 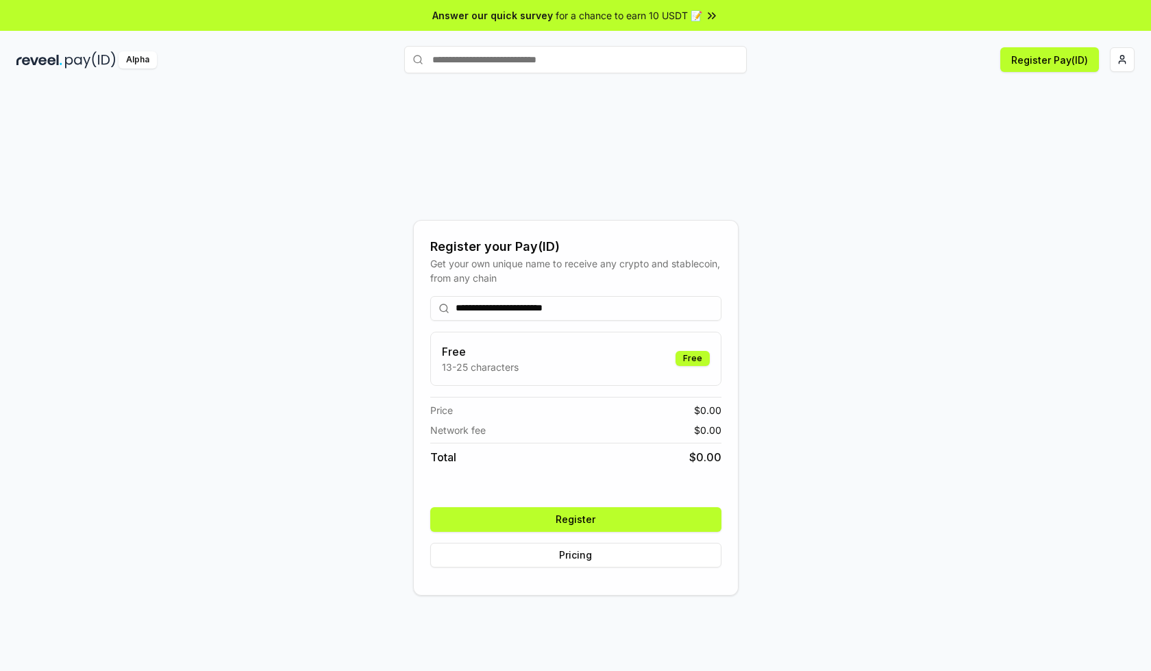 I want to click on div: Get your own unique name to receive any crypto and stablecoin, from any chain, so click(x=576, y=271).